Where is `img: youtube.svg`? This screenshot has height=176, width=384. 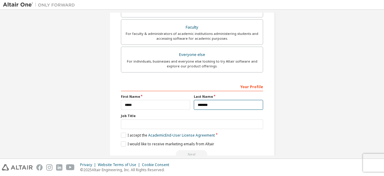
img: youtube.svg is located at coordinates (70, 167).